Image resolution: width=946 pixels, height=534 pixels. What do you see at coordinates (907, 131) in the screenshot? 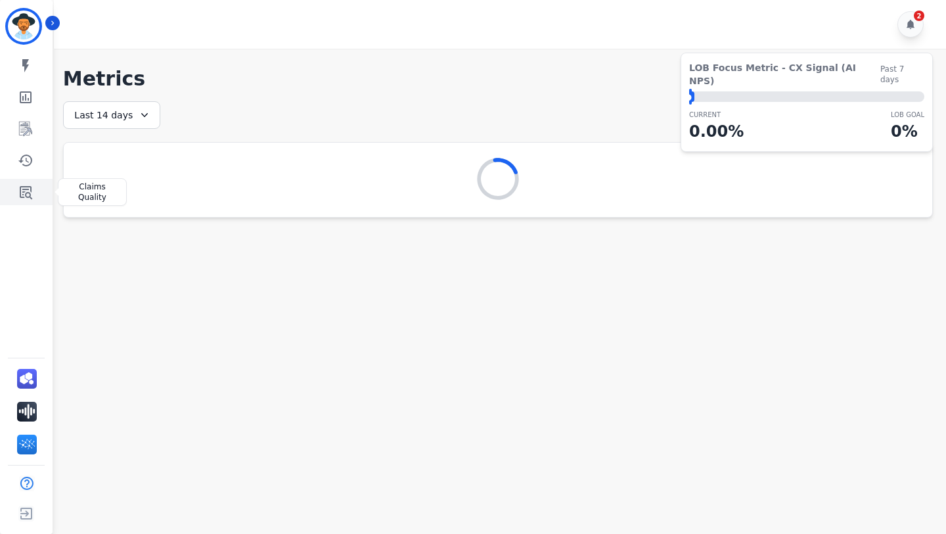
I see `p: 0 %` at bounding box center [907, 131].